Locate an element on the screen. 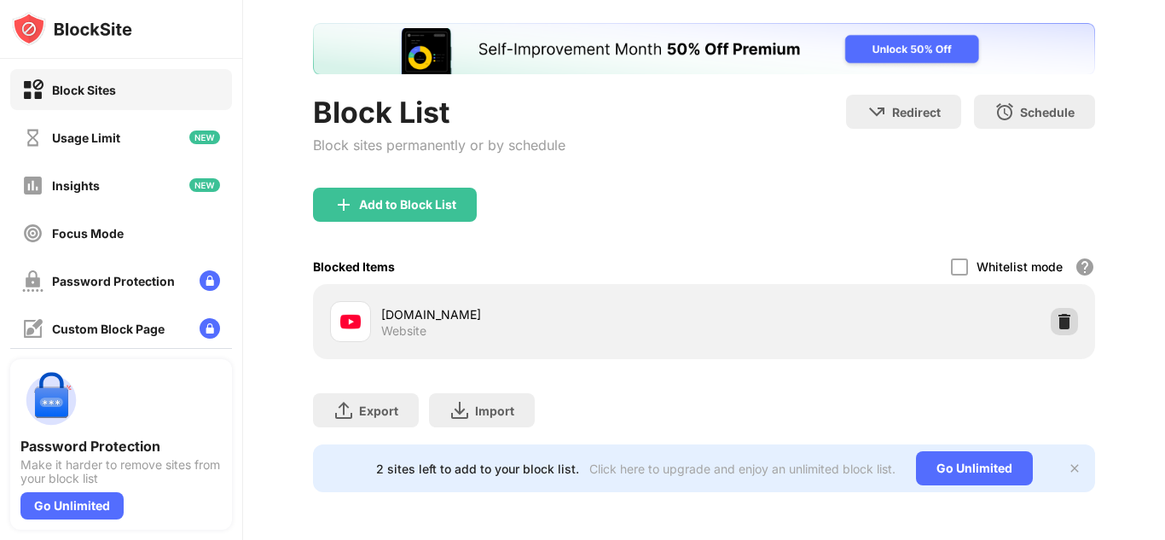 The width and height of the screenshot is (1165, 540). img: focus-off.svg is located at coordinates (32, 233).